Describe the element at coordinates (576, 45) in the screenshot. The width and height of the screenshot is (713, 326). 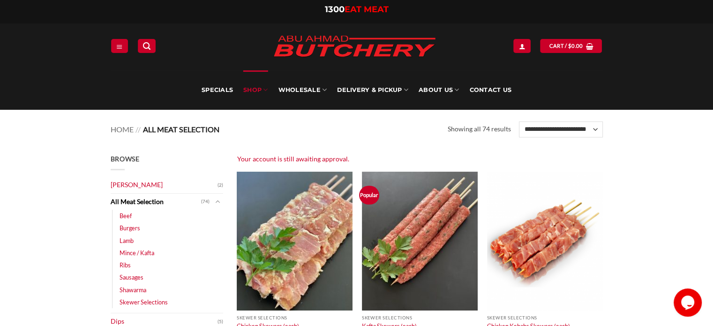
I see `bdi: 0.00` at that location.